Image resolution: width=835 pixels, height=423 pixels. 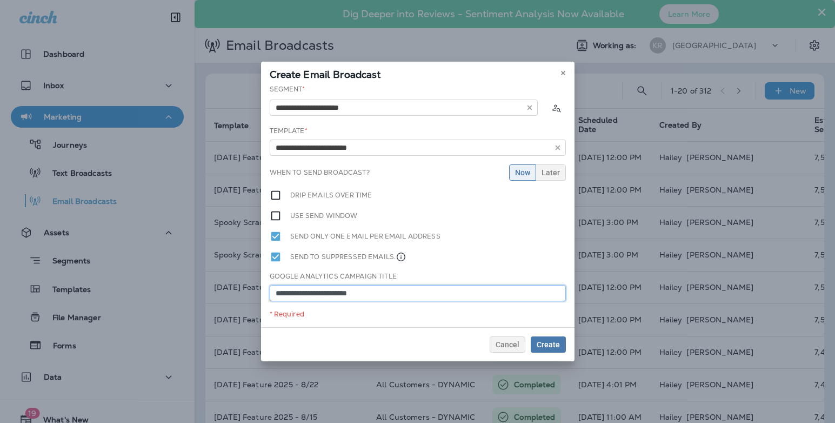 I want to click on div: * Required, so click(x=418, y=314).